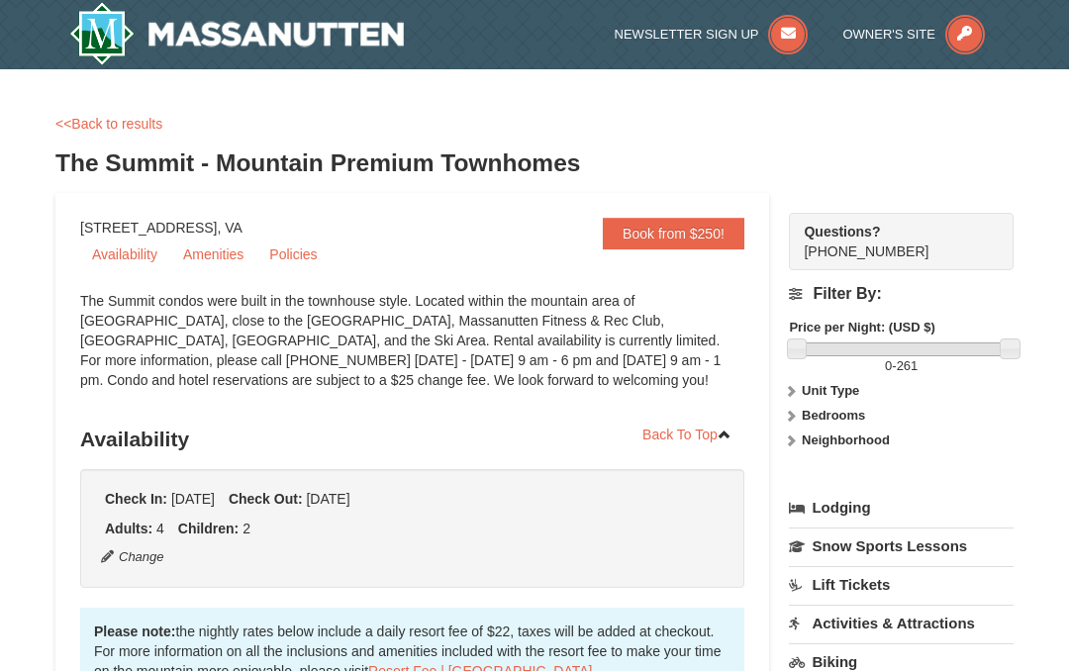 The image size is (1069, 671). Describe the element at coordinates (135, 631) in the screenshot. I see `strong: Please note:` at that location.